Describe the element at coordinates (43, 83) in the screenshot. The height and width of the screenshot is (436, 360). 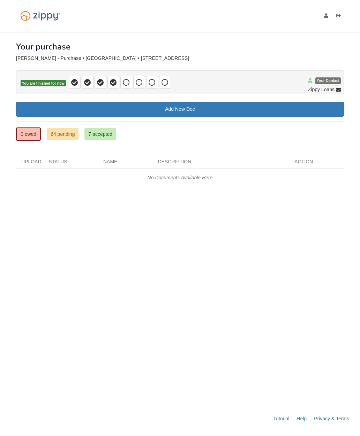
I see `span: You are finished for now` at that location.